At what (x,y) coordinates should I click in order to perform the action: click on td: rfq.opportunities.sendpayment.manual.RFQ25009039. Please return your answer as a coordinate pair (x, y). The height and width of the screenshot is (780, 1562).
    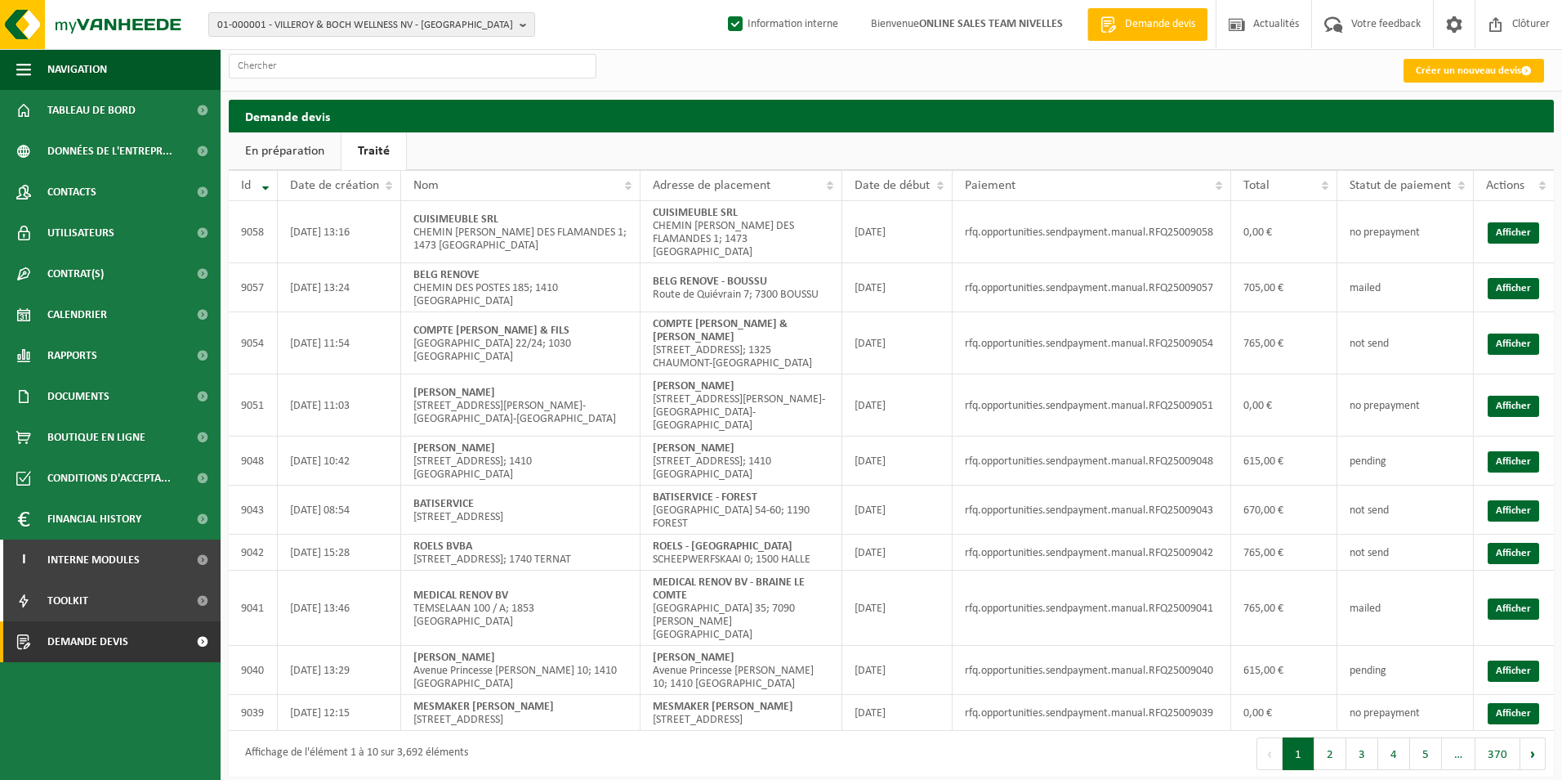
    Looking at the image, I should click on (1092, 713).